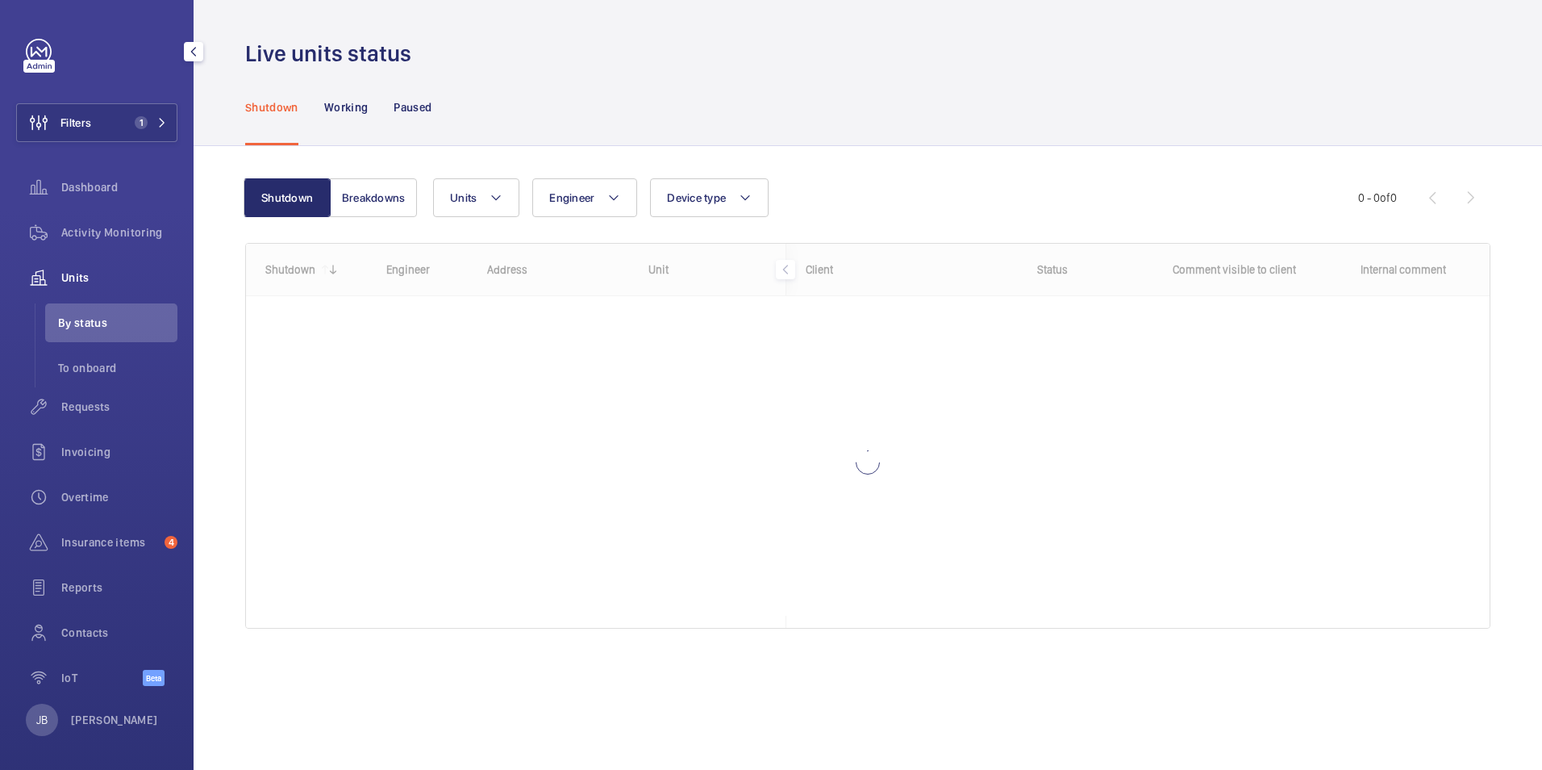 The image size is (1542, 770). Describe the element at coordinates (287, 198) in the screenshot. I see `button: Shutdown` at that location.